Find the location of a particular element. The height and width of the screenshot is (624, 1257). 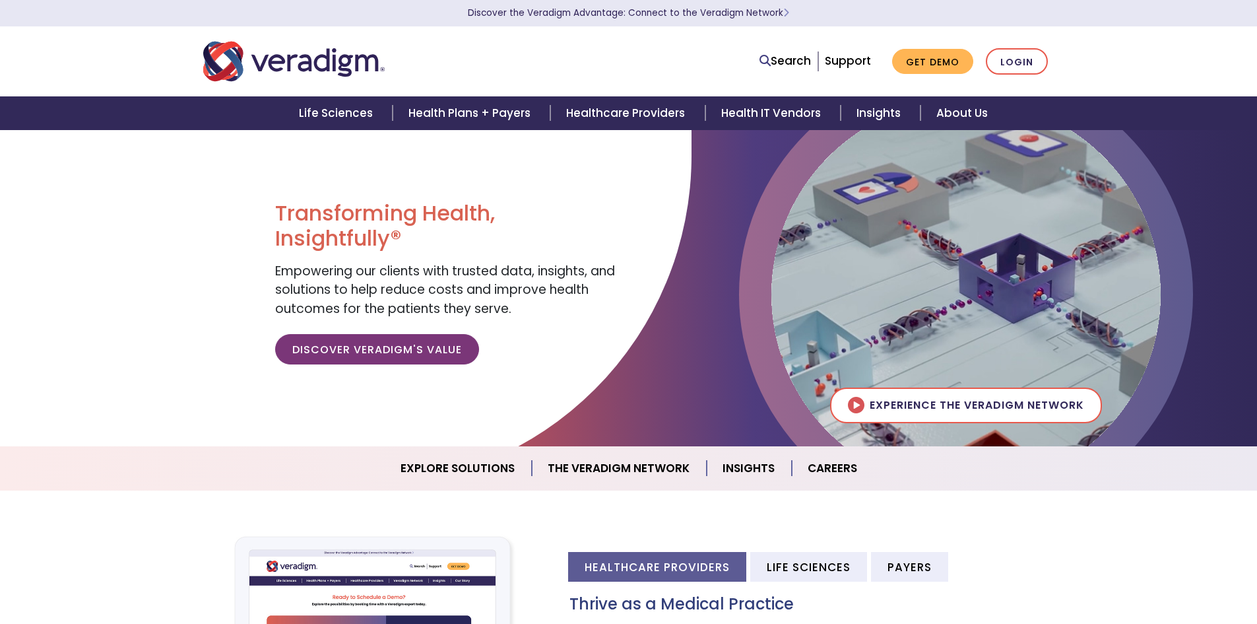

a: Login is located at coordinates (1017, 61).